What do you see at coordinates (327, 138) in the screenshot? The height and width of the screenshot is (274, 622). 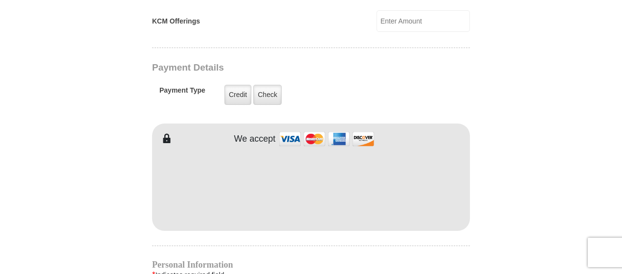 I see `img: credit cards accepted` at bounding box center [327, 138].